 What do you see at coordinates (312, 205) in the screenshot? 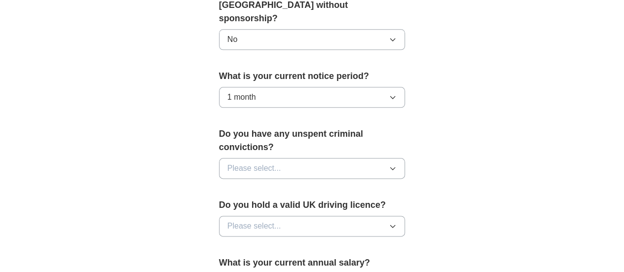
I see `label: Do you hold a valid UK driving licence?` at bounding box center [312, 205].